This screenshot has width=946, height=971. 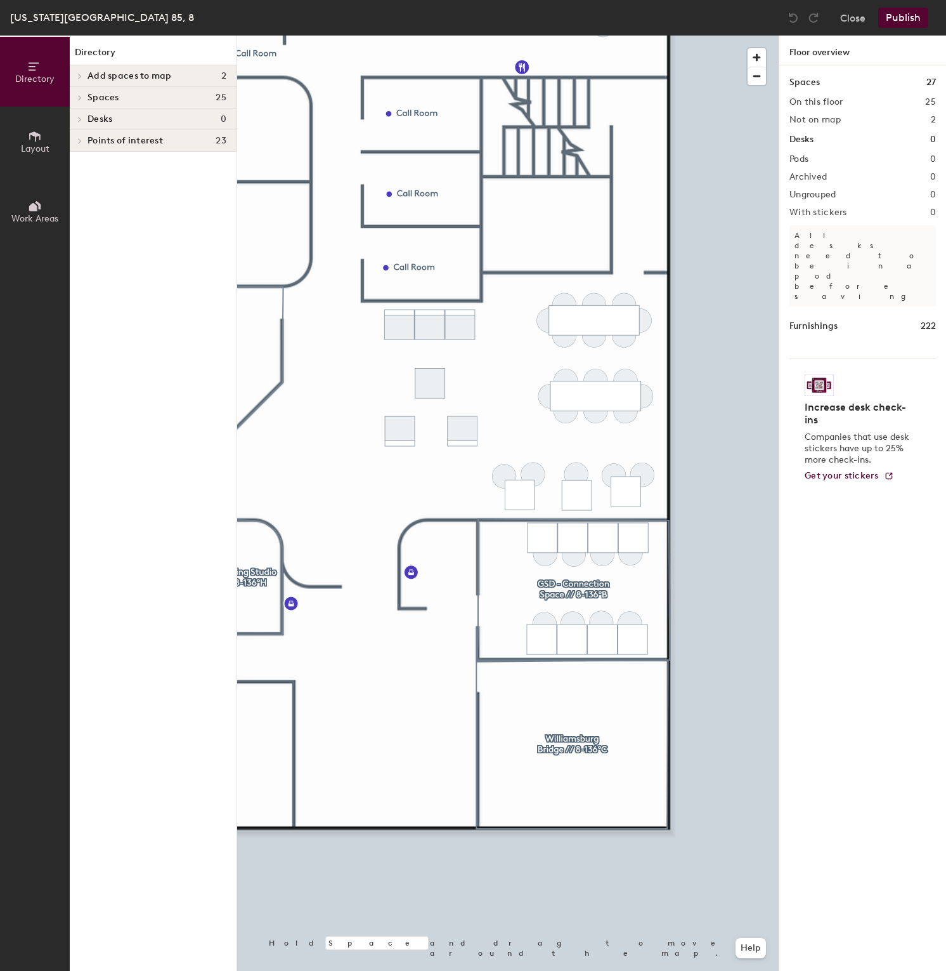 What do you see at coordinates (863, 50) in the screenshot?
I see `h1: Floor overview` at bounding box center [863, 50].